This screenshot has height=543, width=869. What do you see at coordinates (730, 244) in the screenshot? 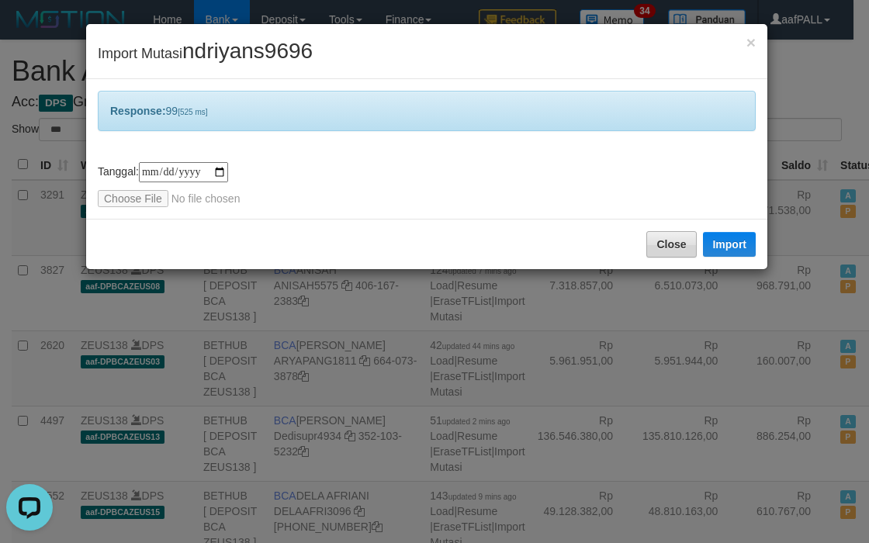
I see `button: Import` at bounding box center [730, 244].